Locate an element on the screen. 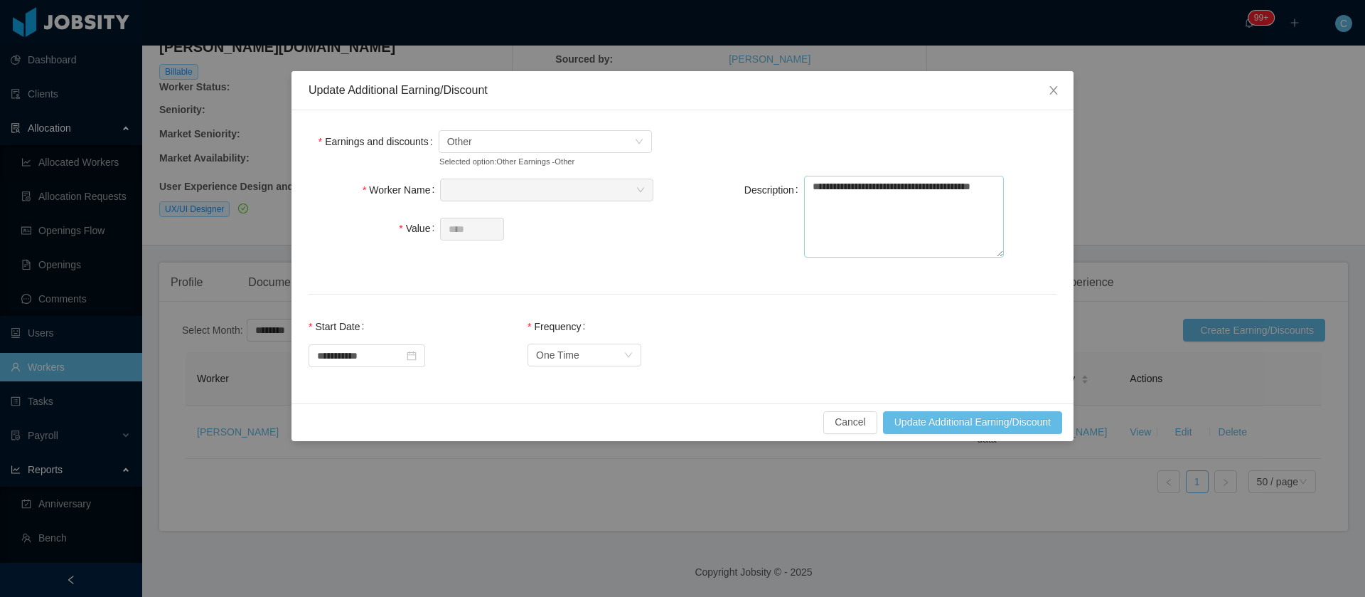 The height and width of the screenshot is (597, 1365). textarea: Description is located at coordinates (904, 216).